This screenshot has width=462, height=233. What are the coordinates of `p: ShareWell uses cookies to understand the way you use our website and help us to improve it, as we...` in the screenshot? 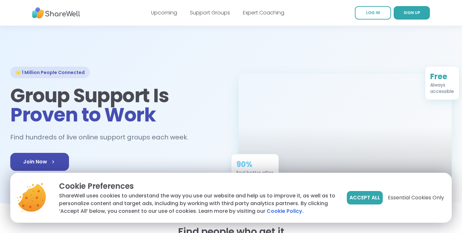 It's located at (198, 204).